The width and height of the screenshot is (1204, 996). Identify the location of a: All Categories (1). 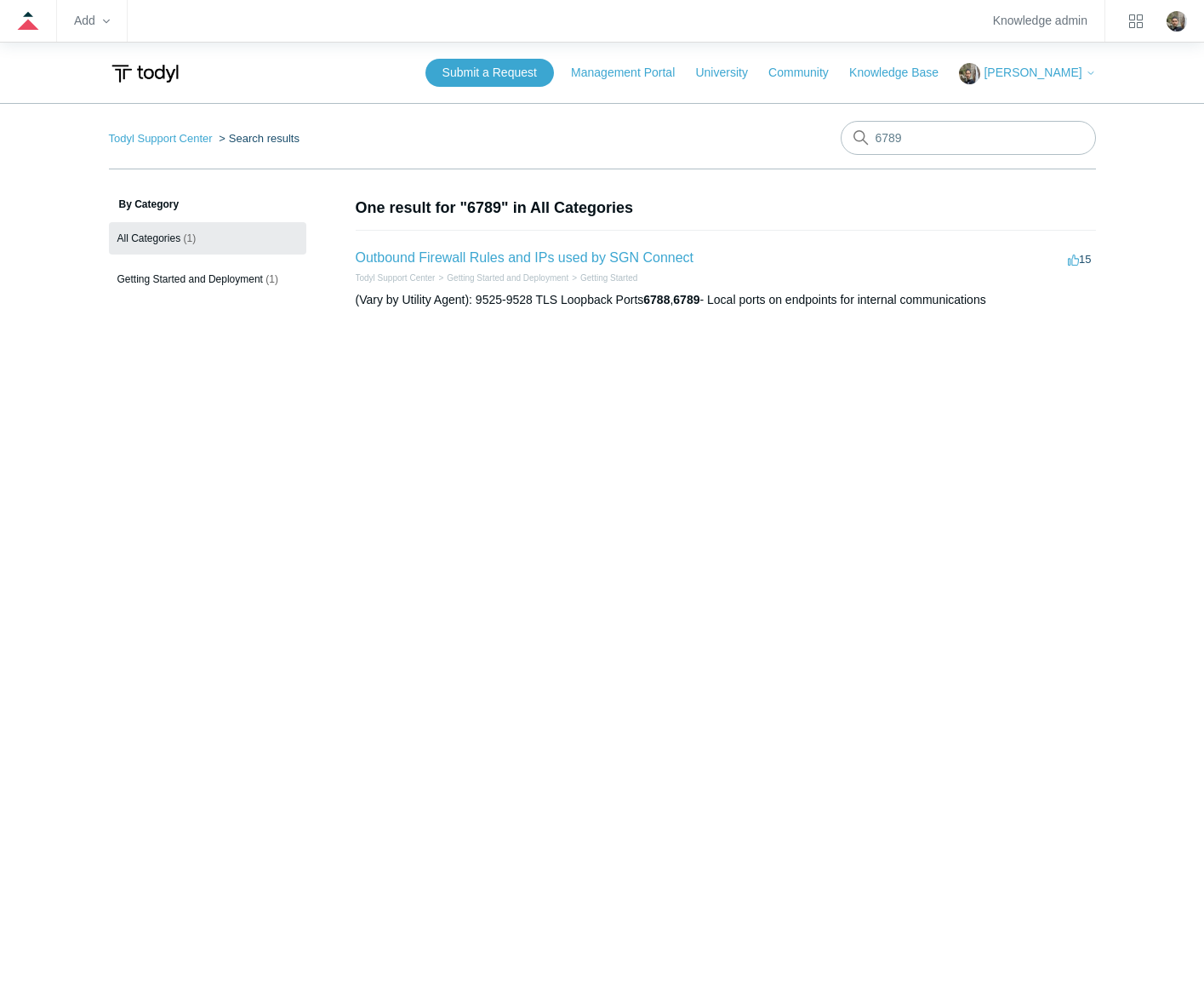
(208, 238).